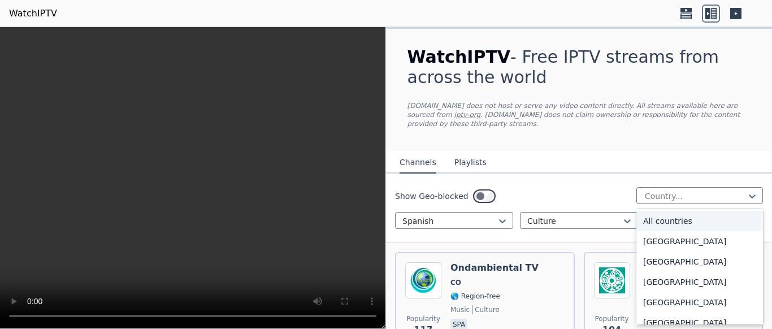  Describe the element at coordinates (455, 282) in the screenshot. I see `span: CO` at that location.